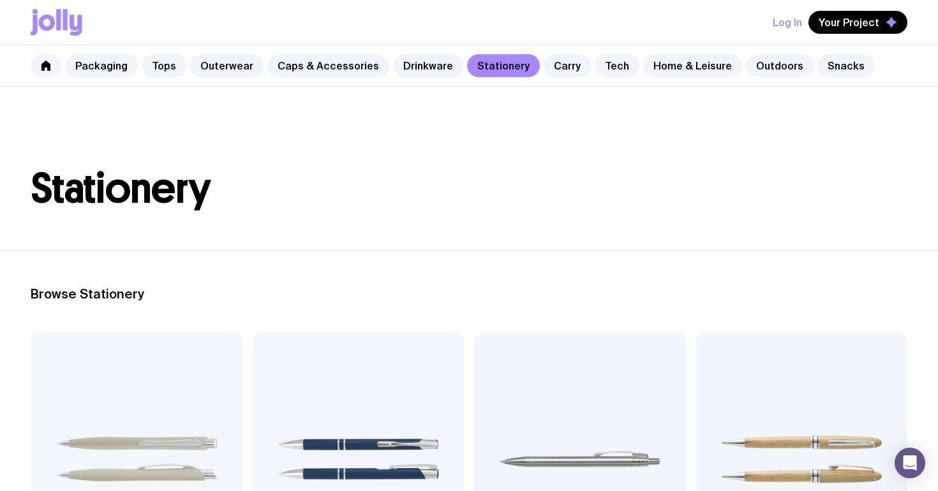  I want to click on a: Home & Leisure, so click(692, 66).